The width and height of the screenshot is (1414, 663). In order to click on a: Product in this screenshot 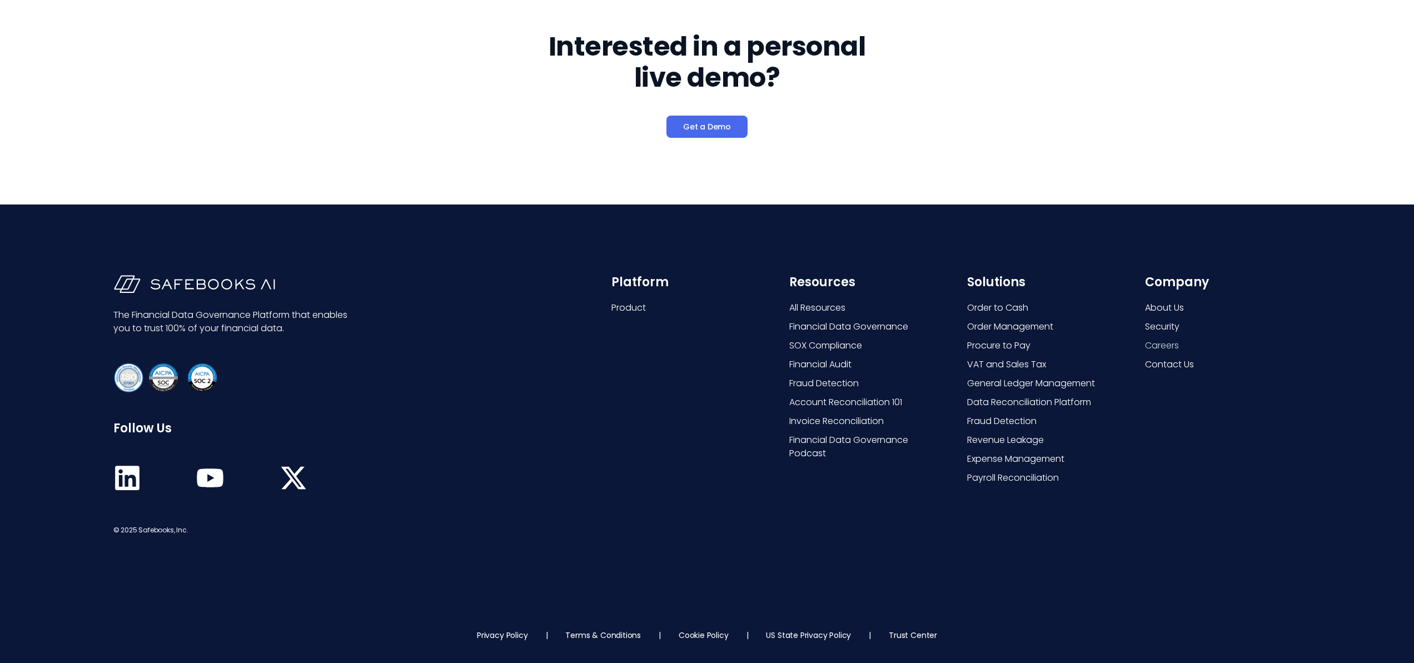, I will do `click(689, 308)`.